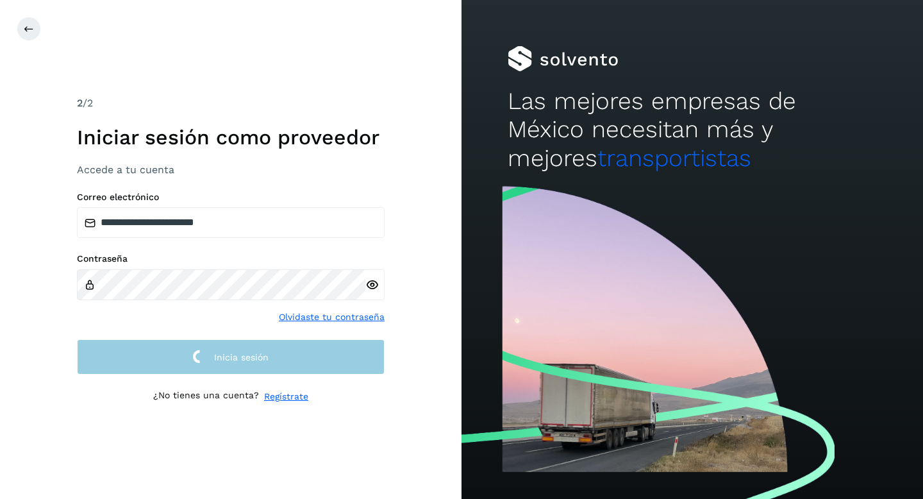 The image size is (923, 499). Describe the element at coordinates (331, 317) in the screenshot. I see `a: Olvidaste tu contraseña` at that location.